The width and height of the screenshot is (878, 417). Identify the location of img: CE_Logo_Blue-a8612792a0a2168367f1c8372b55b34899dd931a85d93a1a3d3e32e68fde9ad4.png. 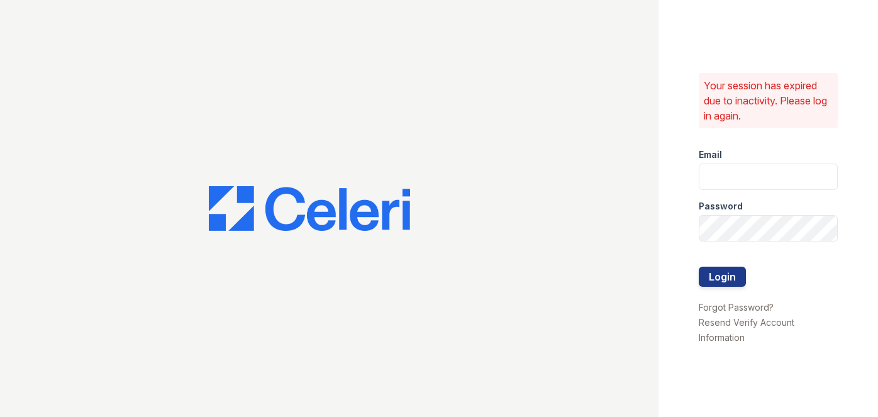
(310, 209).